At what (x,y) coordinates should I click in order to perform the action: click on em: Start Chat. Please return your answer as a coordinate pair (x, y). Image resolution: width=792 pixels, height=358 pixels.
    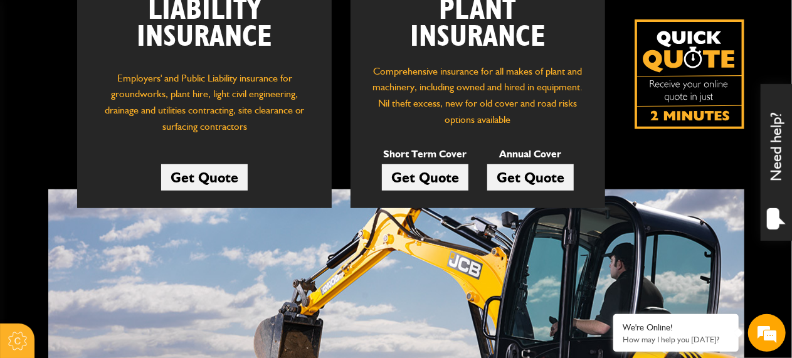
    Looking at the image, I should click on (199, 283).